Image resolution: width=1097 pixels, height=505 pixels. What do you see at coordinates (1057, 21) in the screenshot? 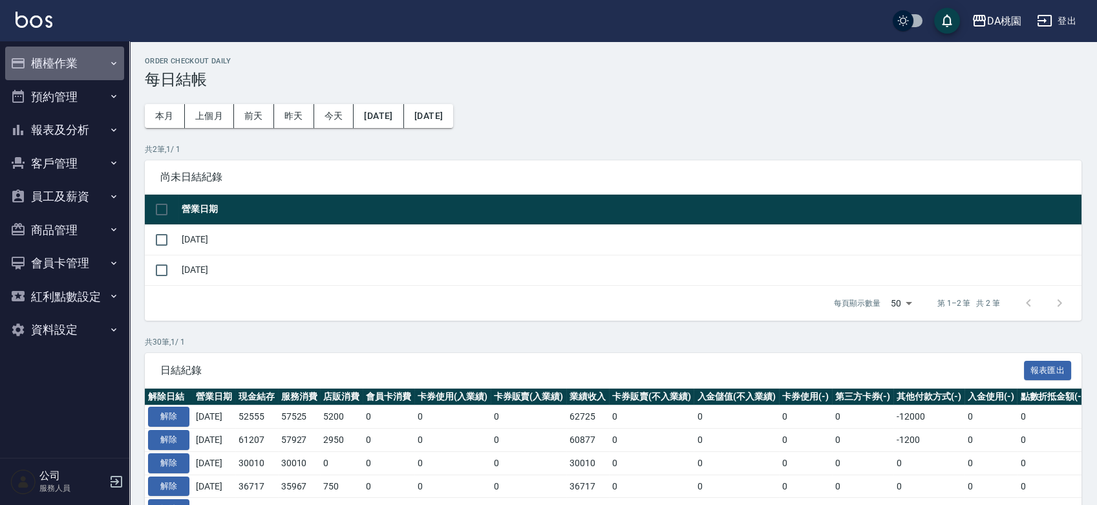
I see `button: 登出` at bounding box center [1057, 21].